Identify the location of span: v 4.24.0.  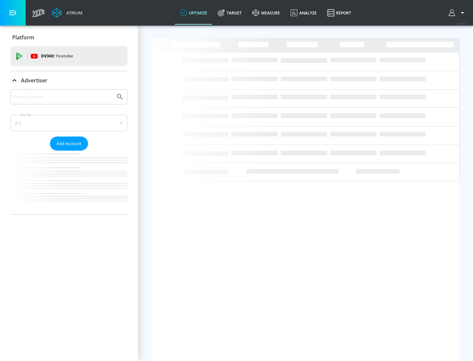
(462, 23).